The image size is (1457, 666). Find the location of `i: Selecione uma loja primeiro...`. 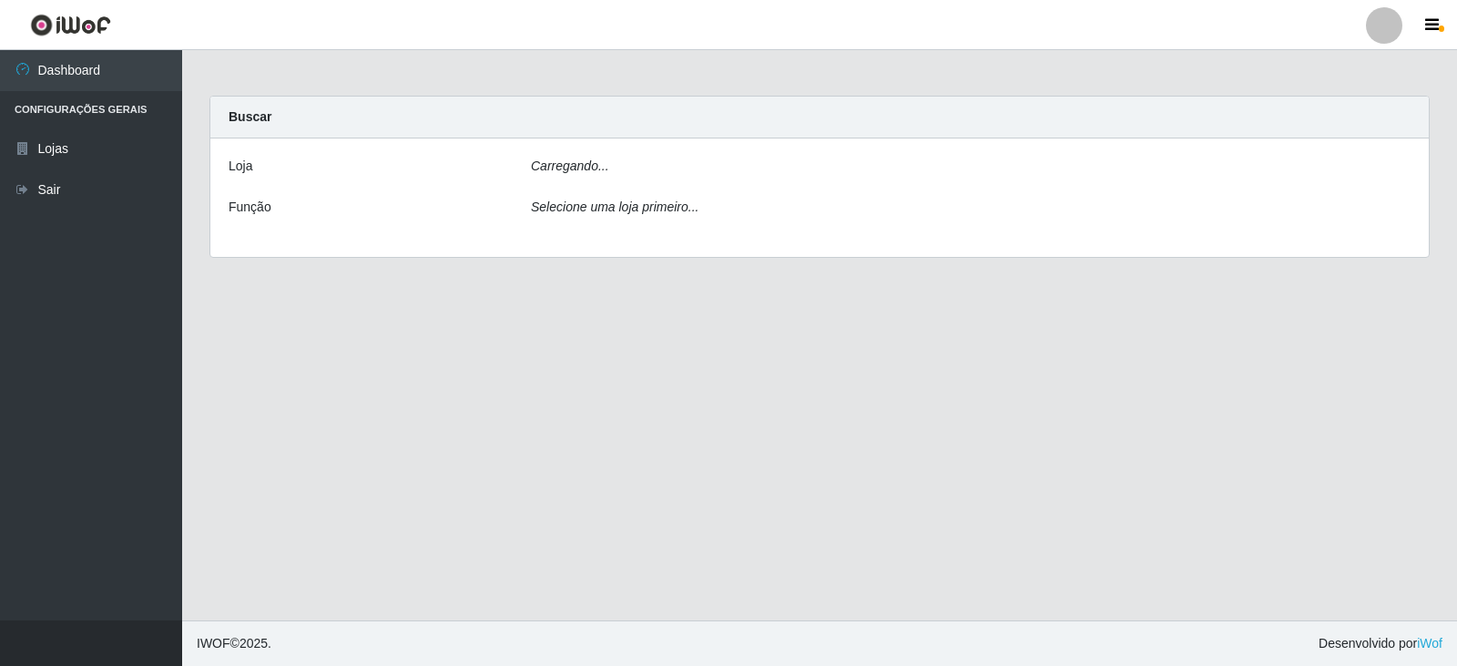

i: Selecione uma loja primeiro... is located at coordinates (615, 207).